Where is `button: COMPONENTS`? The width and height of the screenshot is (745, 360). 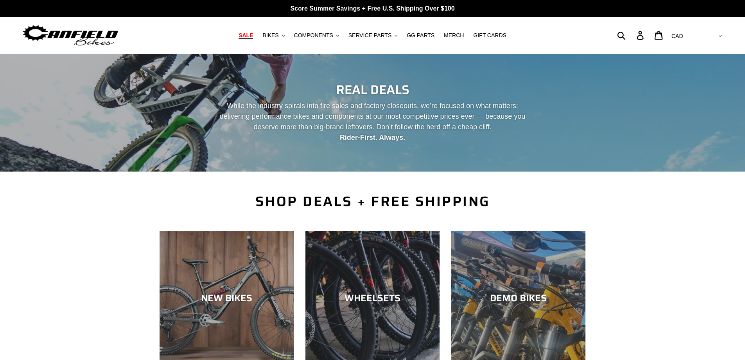 button: COMPONENTS is located at coordinates (317, 35).